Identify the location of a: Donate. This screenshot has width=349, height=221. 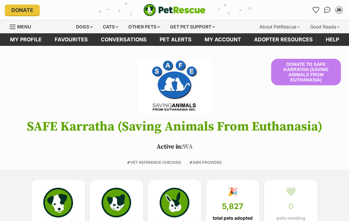
(22, 10).